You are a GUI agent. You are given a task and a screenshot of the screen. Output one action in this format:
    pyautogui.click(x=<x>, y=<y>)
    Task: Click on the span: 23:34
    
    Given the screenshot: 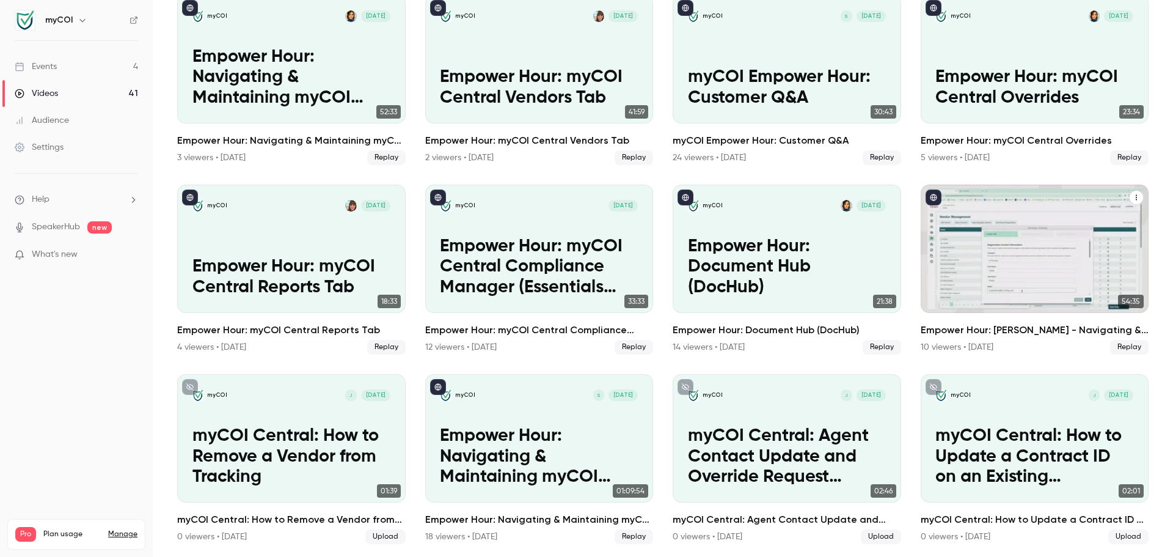 What is the action you would take?
    pyautogui.click(x=1132, y=112)
    